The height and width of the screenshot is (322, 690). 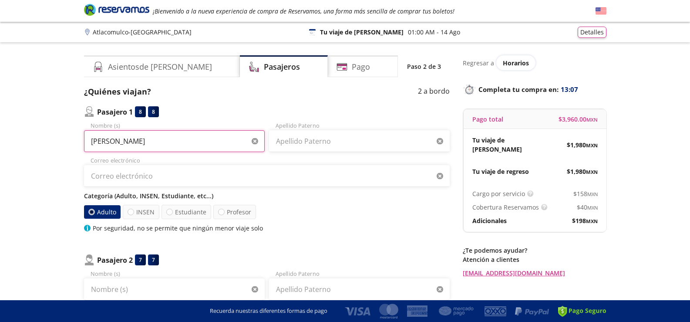 I want to click on em: ¡Bienvenido a la nueva experiencia de compra de Reservamos, una forma más sencilla de comprar tus..., so click(x=303, y=11).